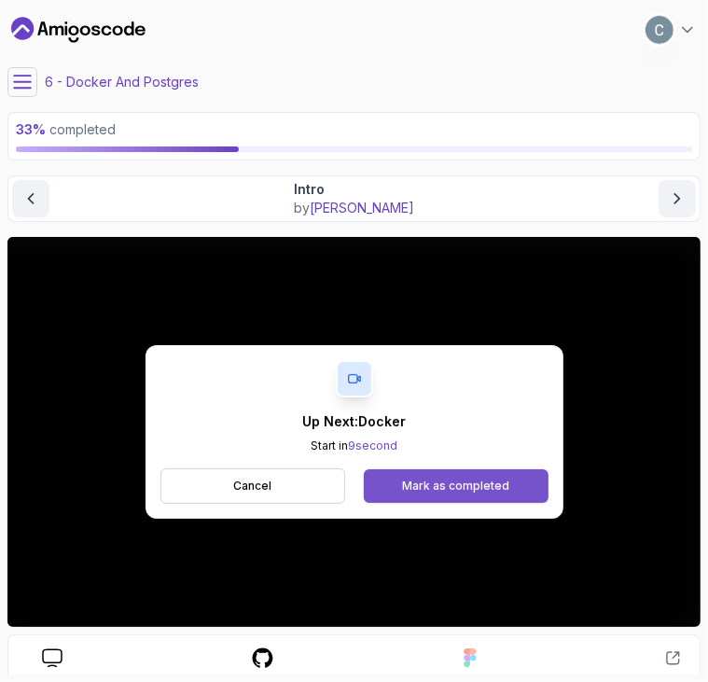 The width and height of the screenshot is (708, 682). I want to click on p: 6 - Docker And Postgres, so click(121, 82).